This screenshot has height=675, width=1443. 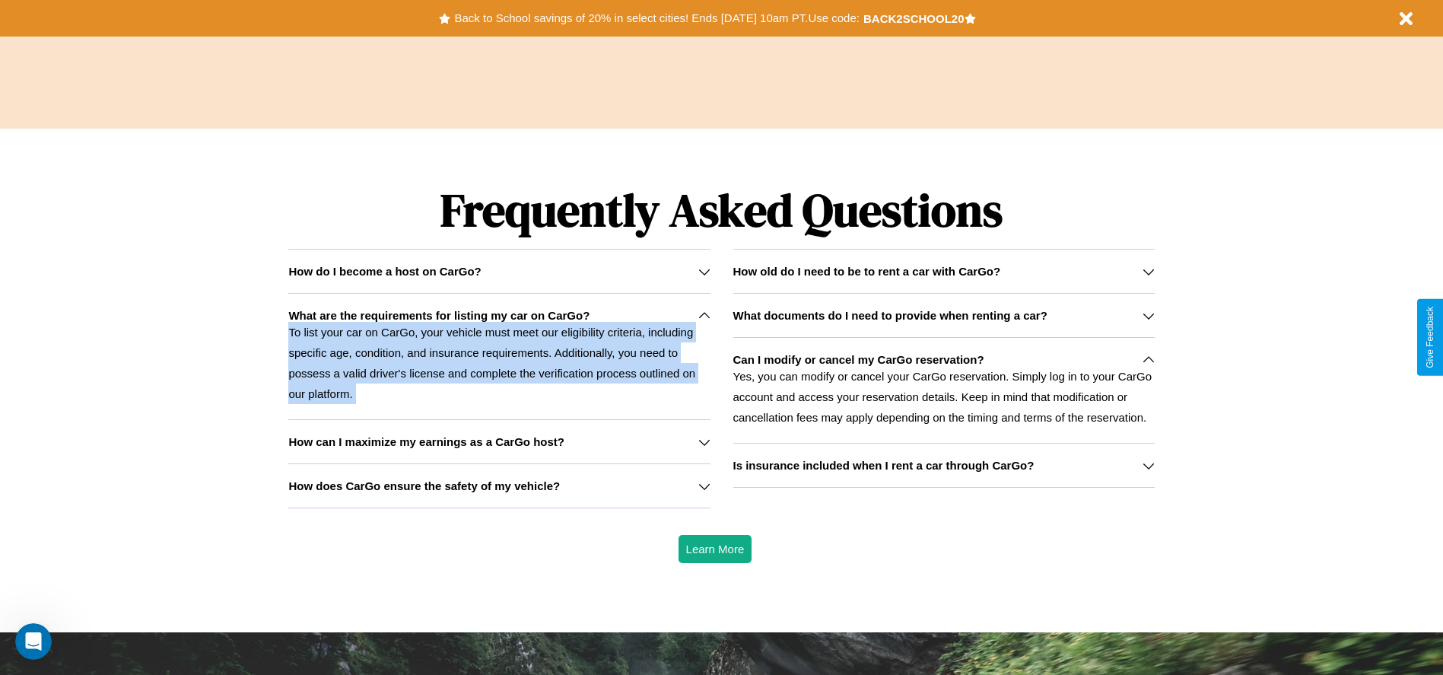 What do you see at coordinates (944, 396) in the screenshot?
I see `p: Yes, you can modify or cancel your CarGo reservation. Simply log in to your CarGo account and acc...` at bounding box center [944, 396].